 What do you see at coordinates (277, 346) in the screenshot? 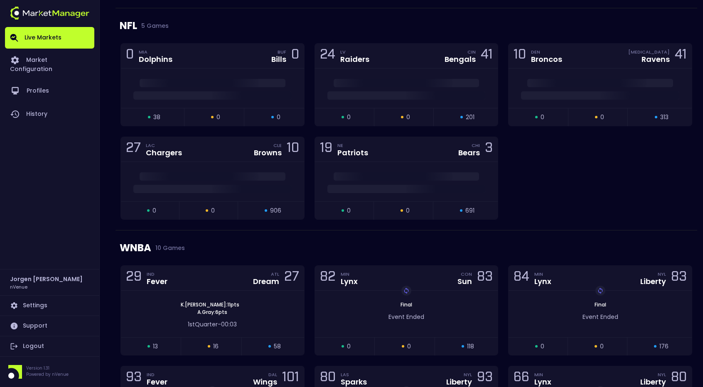
I see `span: 58` at bounding box center [277, 346].